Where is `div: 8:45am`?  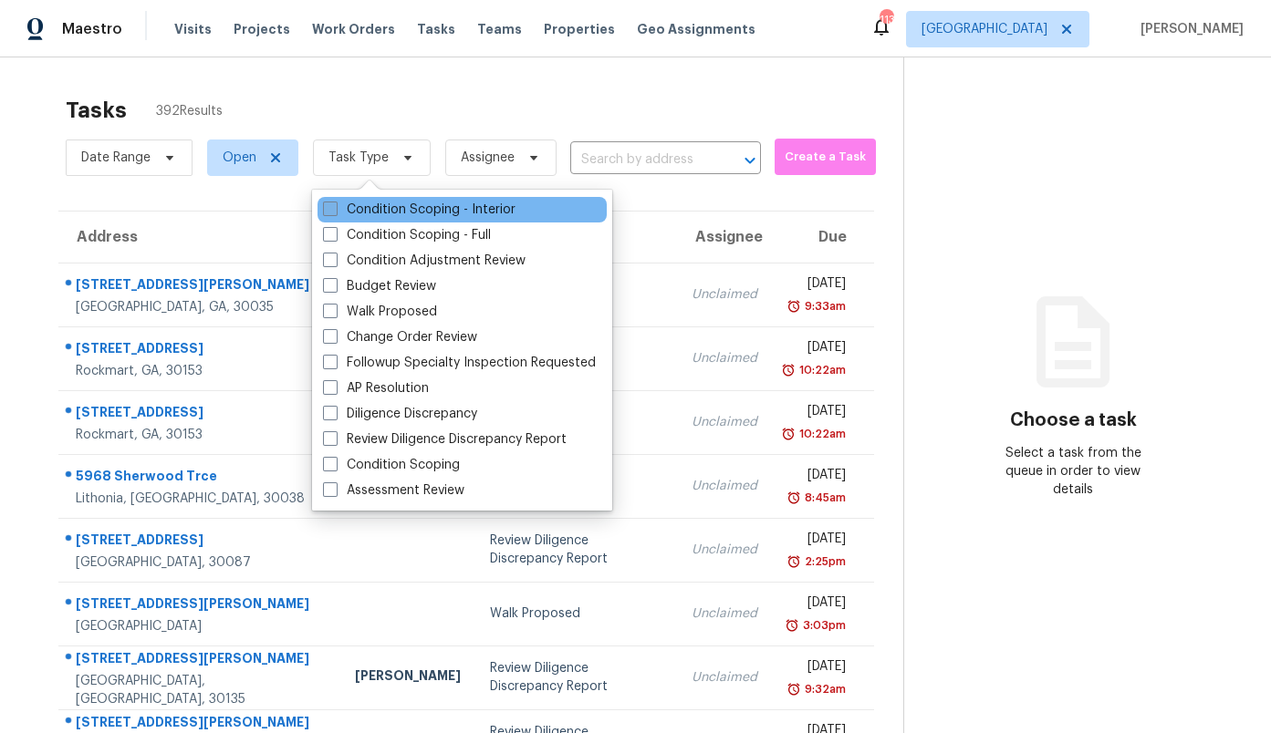 div: 8:45am is located at coordinates (823, 498).